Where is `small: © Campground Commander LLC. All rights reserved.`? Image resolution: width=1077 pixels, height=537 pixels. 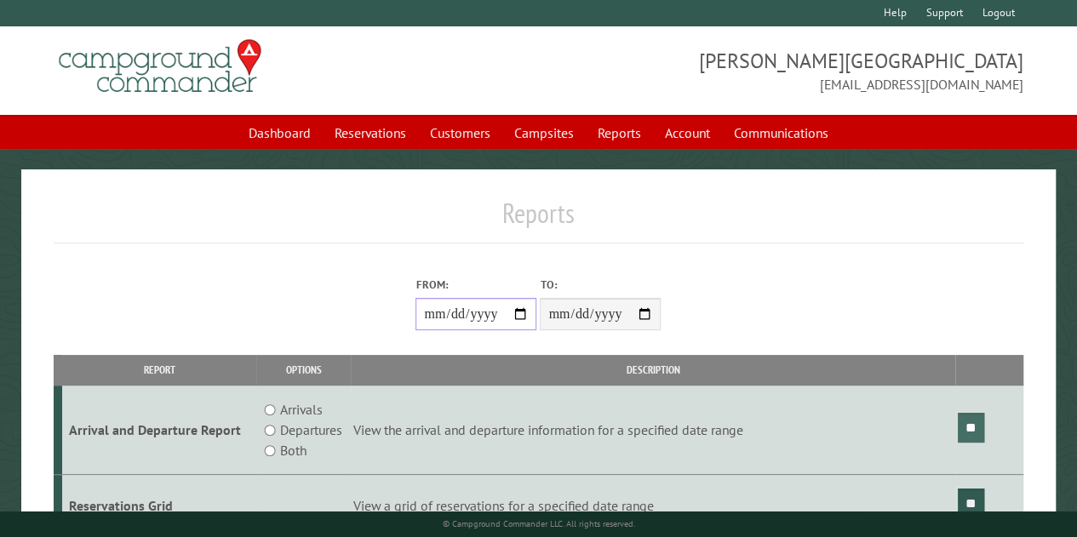
small: © Campground Commander LLC. All rights reserved. is located at coordinates (538, 524).